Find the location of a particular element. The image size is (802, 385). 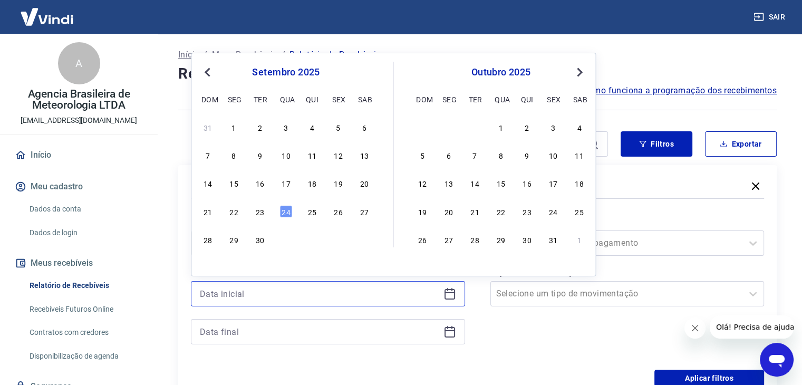

div: dom is located at coordinates (422, 99).